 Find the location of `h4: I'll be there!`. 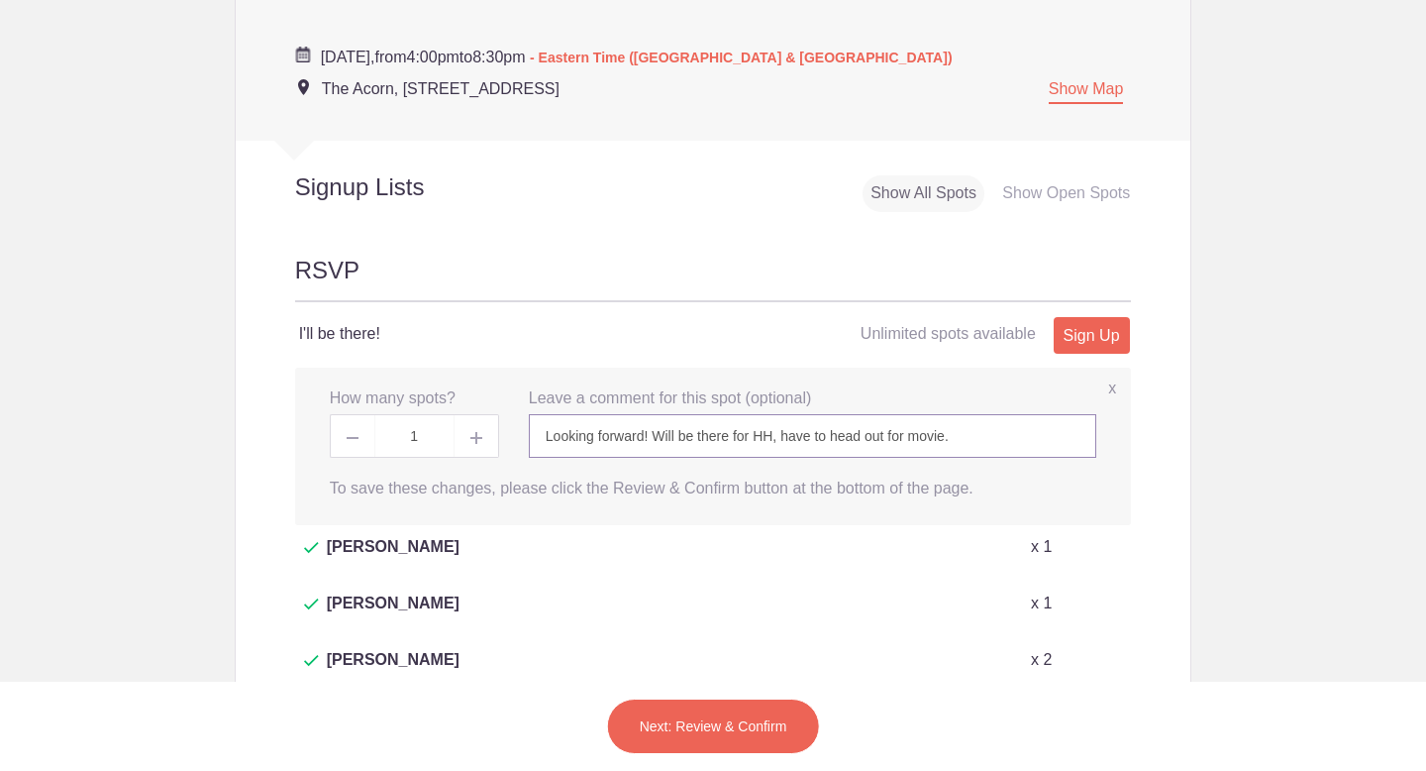

h4: I'll be there! is located at coordinates (506, 334).